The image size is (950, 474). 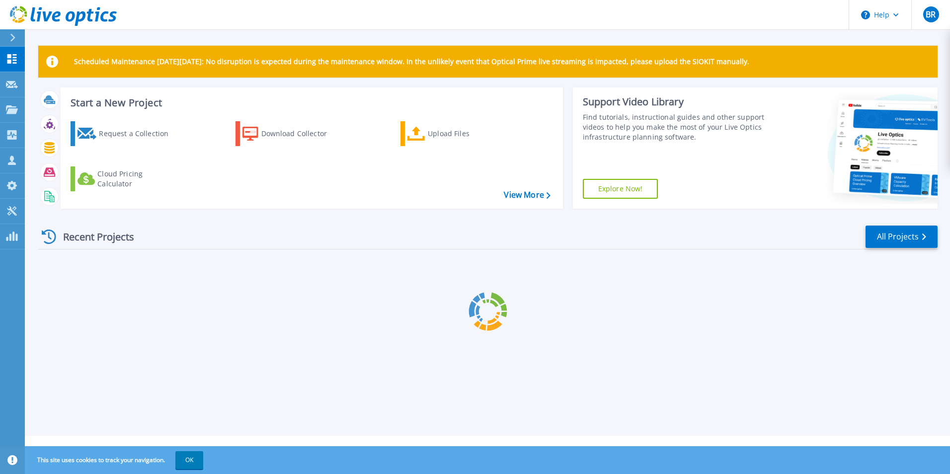 I want to click on div: Find tutorials, instructional guides and other support videos to help you make the most of your L..., so click(x=676, y=127).